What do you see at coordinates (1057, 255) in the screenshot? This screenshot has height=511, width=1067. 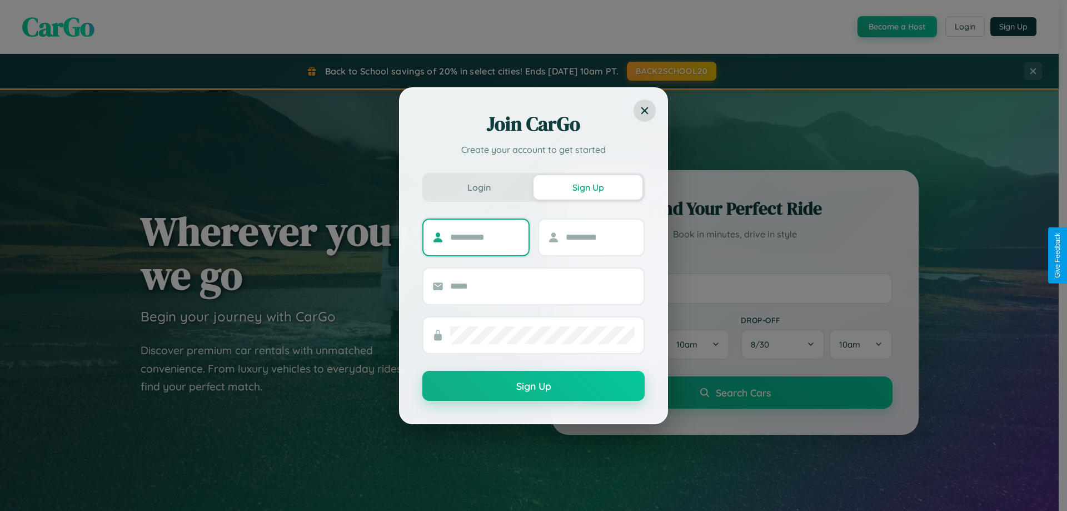 I see `div: Give Feedback` at bounding box center [1057, 255].